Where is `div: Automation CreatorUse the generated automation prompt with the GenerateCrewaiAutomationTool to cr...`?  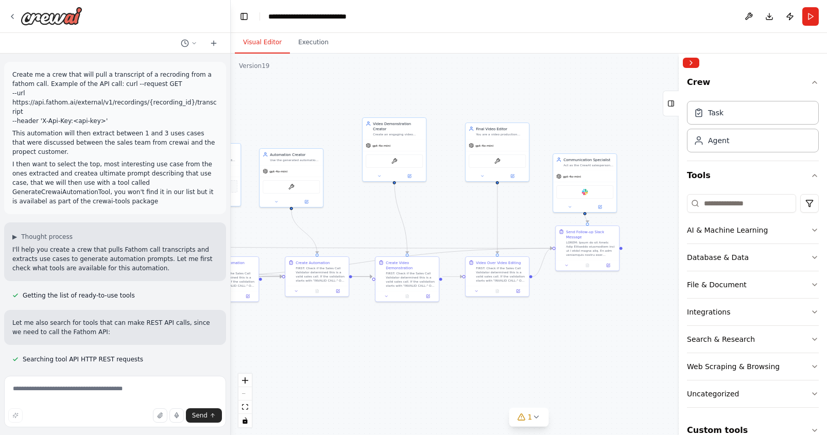 div: Automation CreatorUse the generated automation prompt with the GenerateCrewaiAutomationTool to cr... is located at coordinates (291, 178).